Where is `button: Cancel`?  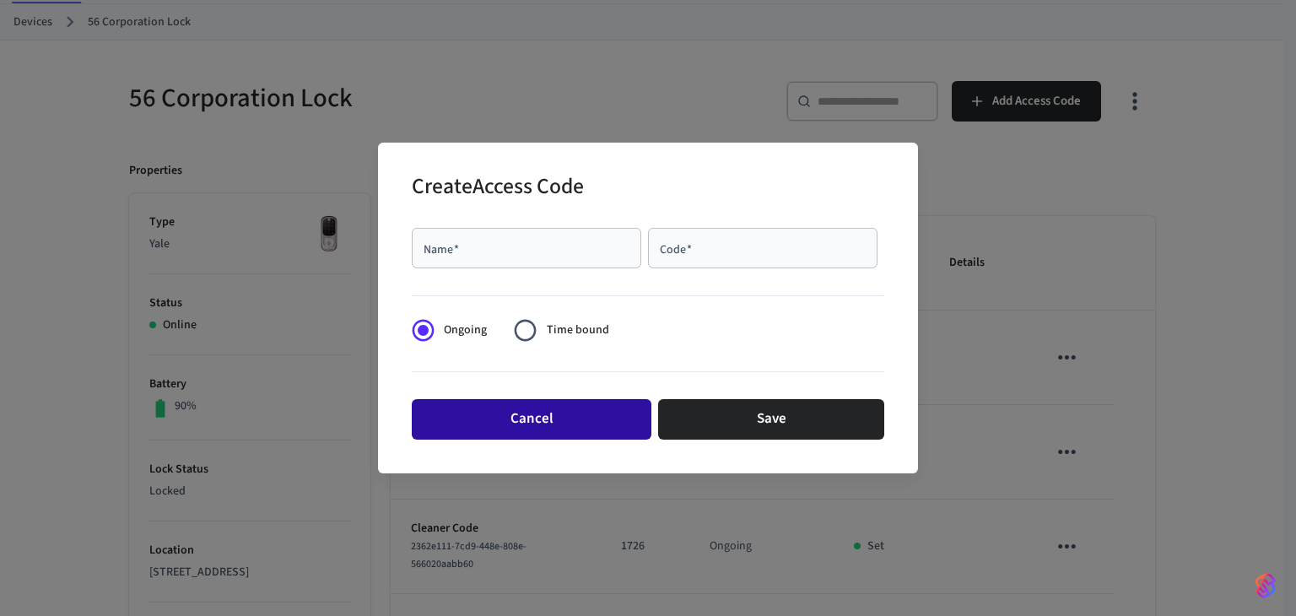 button: Cancel is located at coordinates (531, 419).